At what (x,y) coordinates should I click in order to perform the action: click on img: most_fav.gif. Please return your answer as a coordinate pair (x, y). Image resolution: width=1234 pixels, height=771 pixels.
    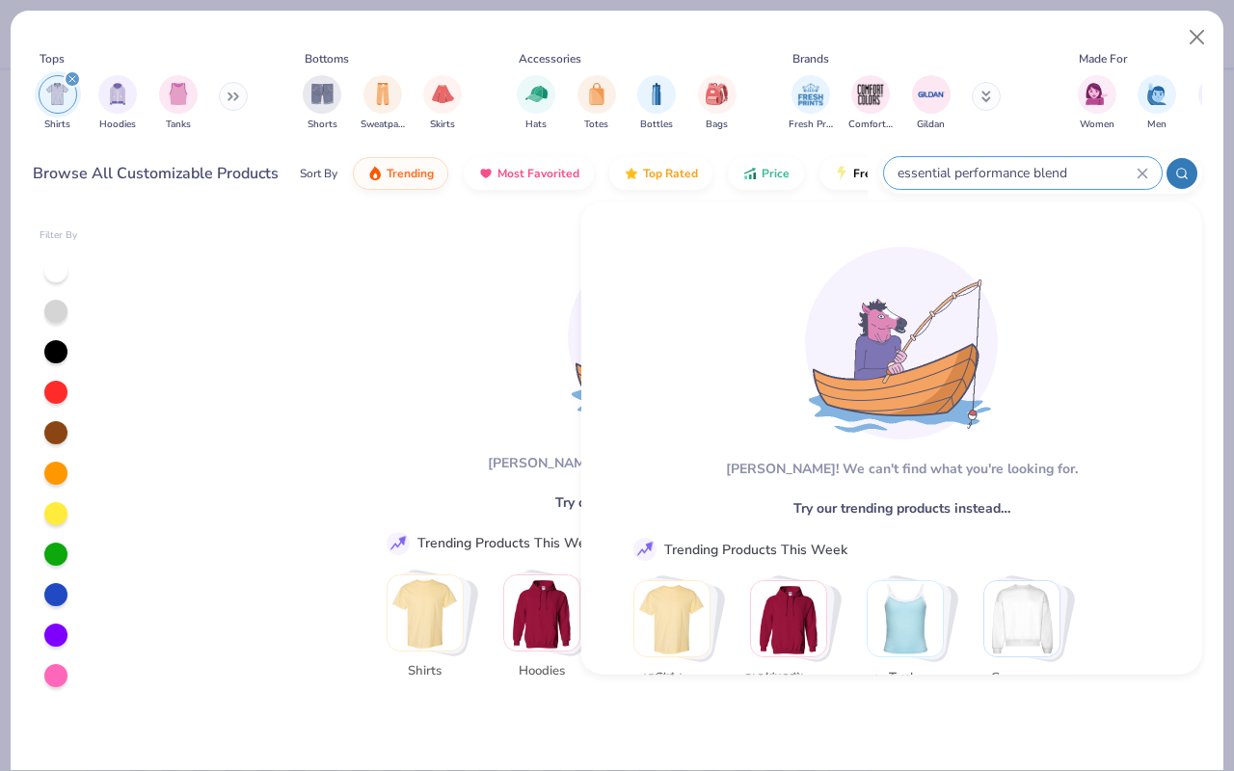
    Looking at the image, I should click on (486, 174).